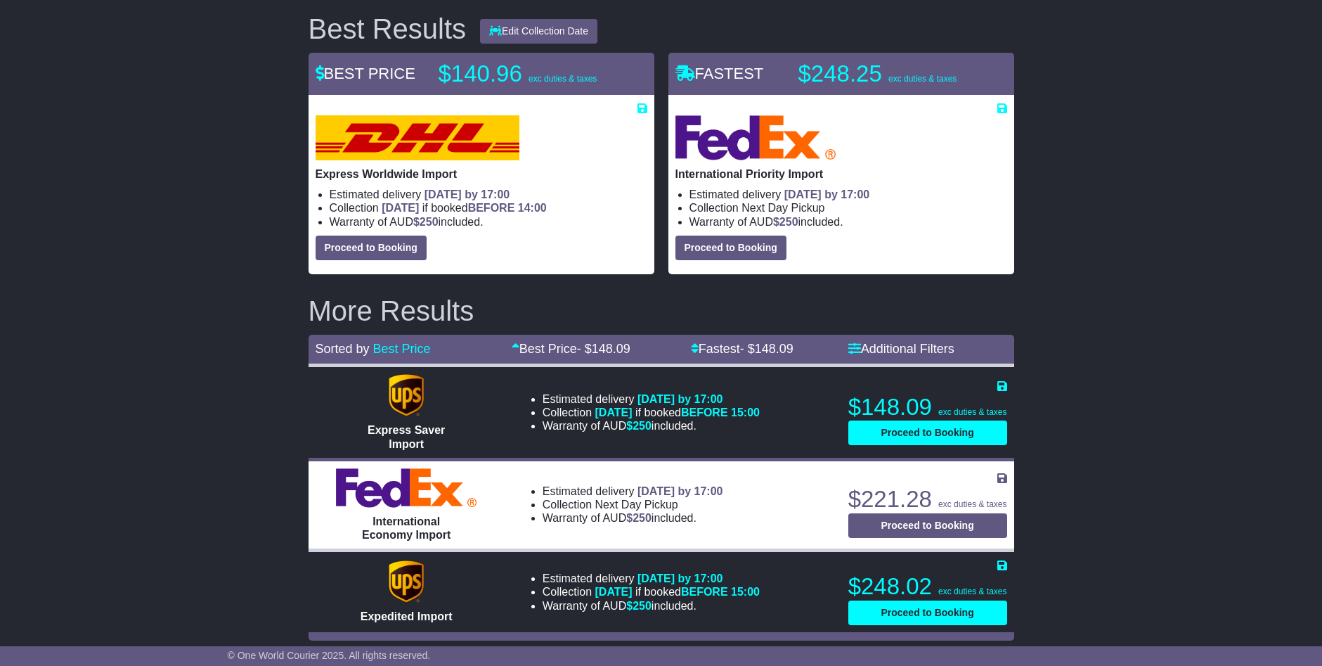 This screenshot has width=1322, height=666. What do you see at coordinates (406, 616) in the screenshot?
I see `span: Expedited Import` at bounding box center [406, 616].